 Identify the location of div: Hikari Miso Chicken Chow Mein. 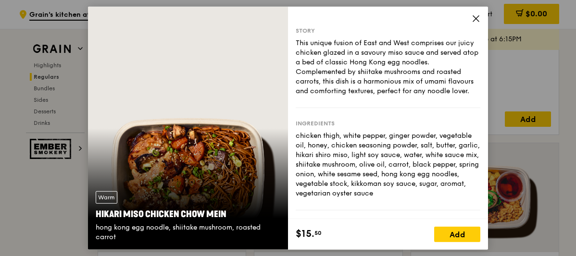
(188, 214).